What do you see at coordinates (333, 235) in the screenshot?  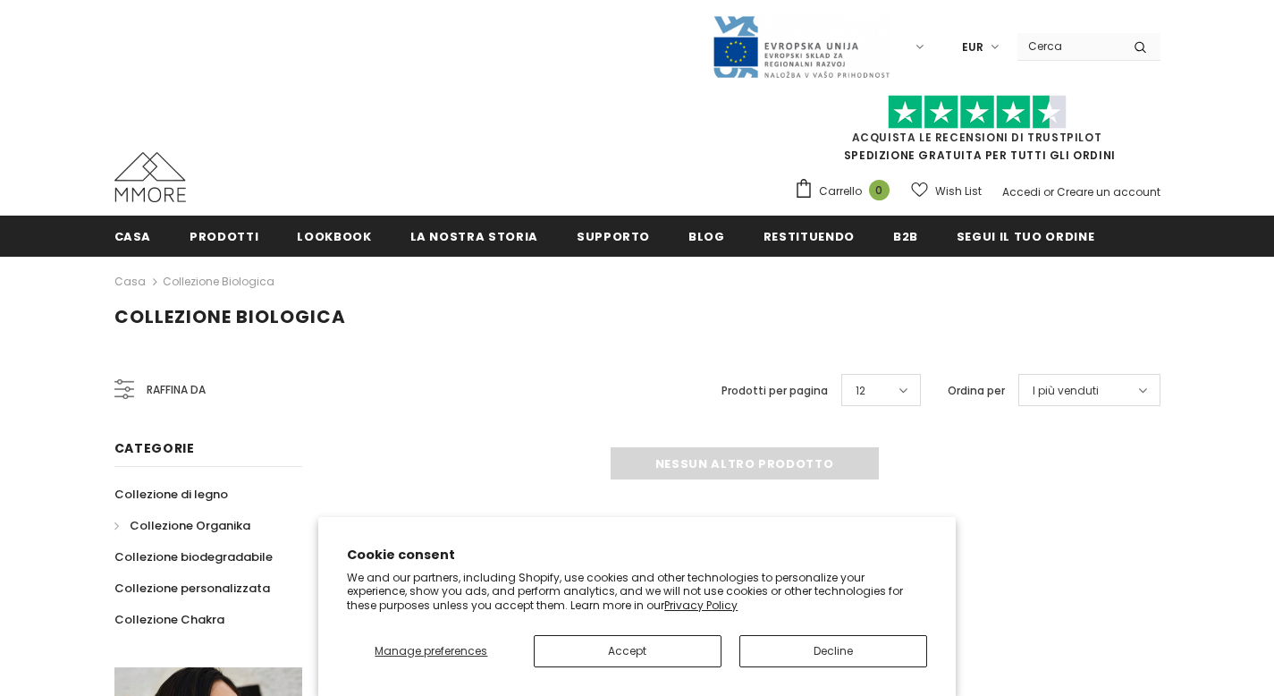 I see `a: Lookbook` at bounding box center [333, 235].